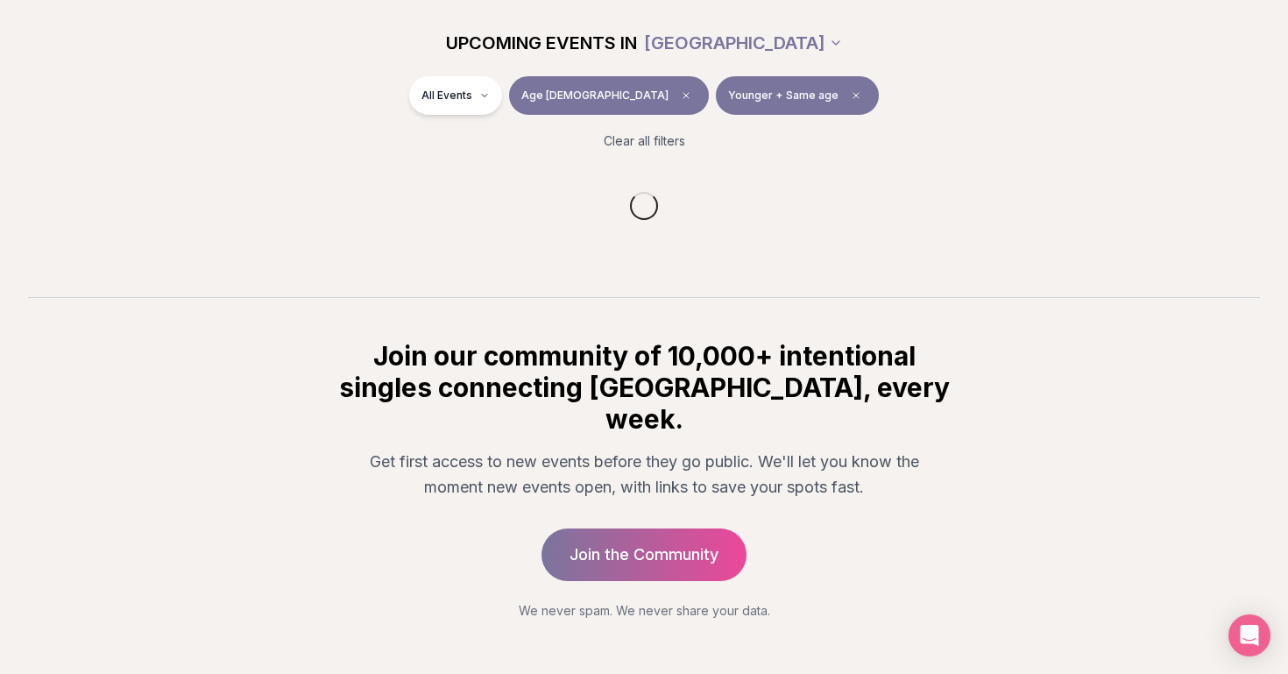  What do you see at coordinates (644, 555) in the screenshot?
I see `a: Join the Community` at bounding box center [644, 555].